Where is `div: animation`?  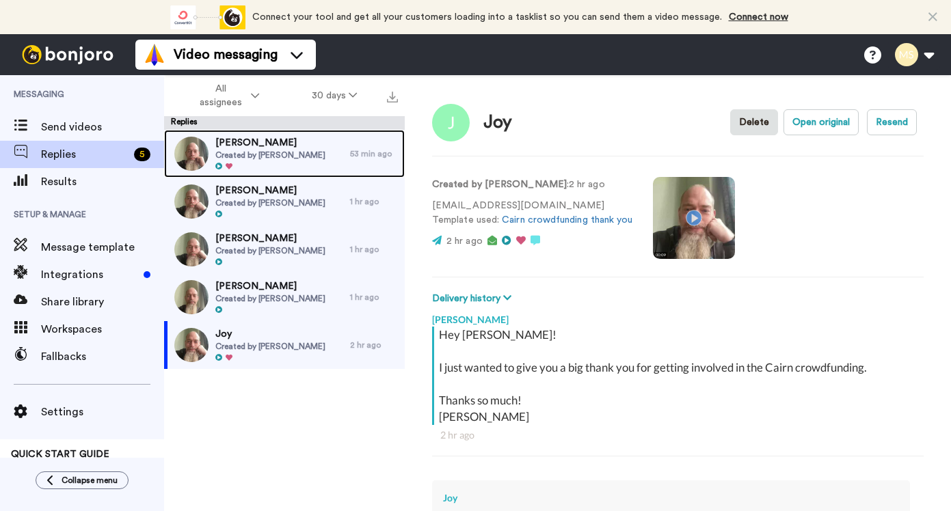
div: animation is located at coordinates (208, 17).